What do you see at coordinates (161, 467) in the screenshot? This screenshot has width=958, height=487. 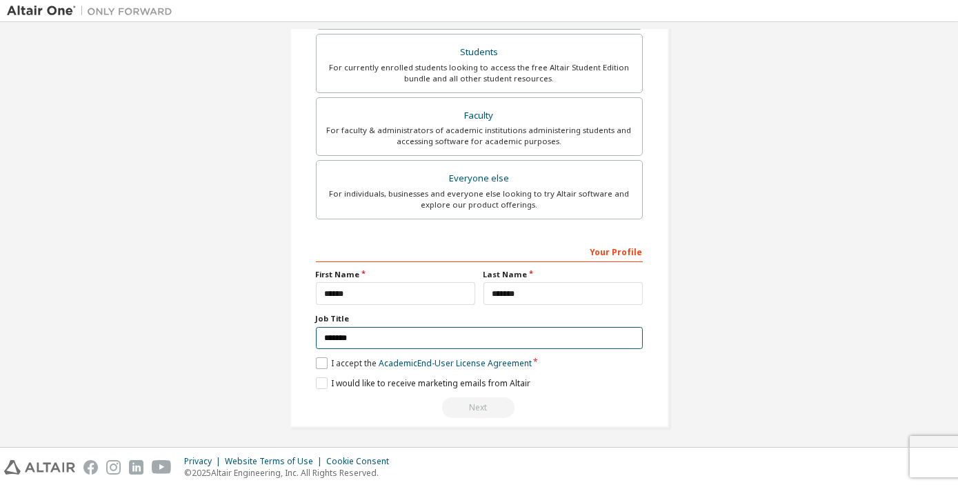 I see `img: youtube.svg` at bounding box center [161, 467].